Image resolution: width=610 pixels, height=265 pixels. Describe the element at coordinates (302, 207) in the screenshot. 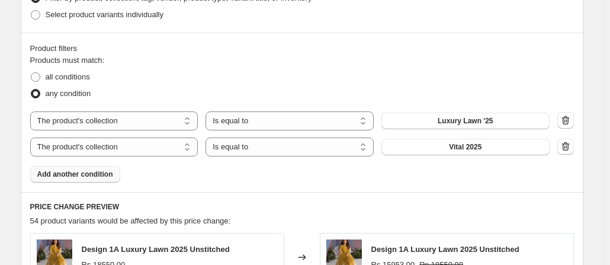

I see `h6: PRICE CHANGE PREVIEW` at that location.